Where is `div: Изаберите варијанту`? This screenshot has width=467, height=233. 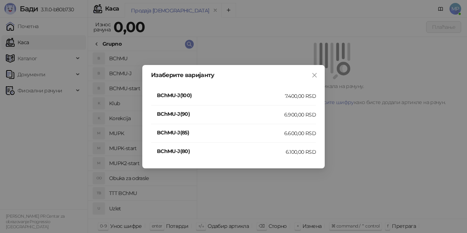
div: Изаберите варијанту is located at coordinates (234, 75).